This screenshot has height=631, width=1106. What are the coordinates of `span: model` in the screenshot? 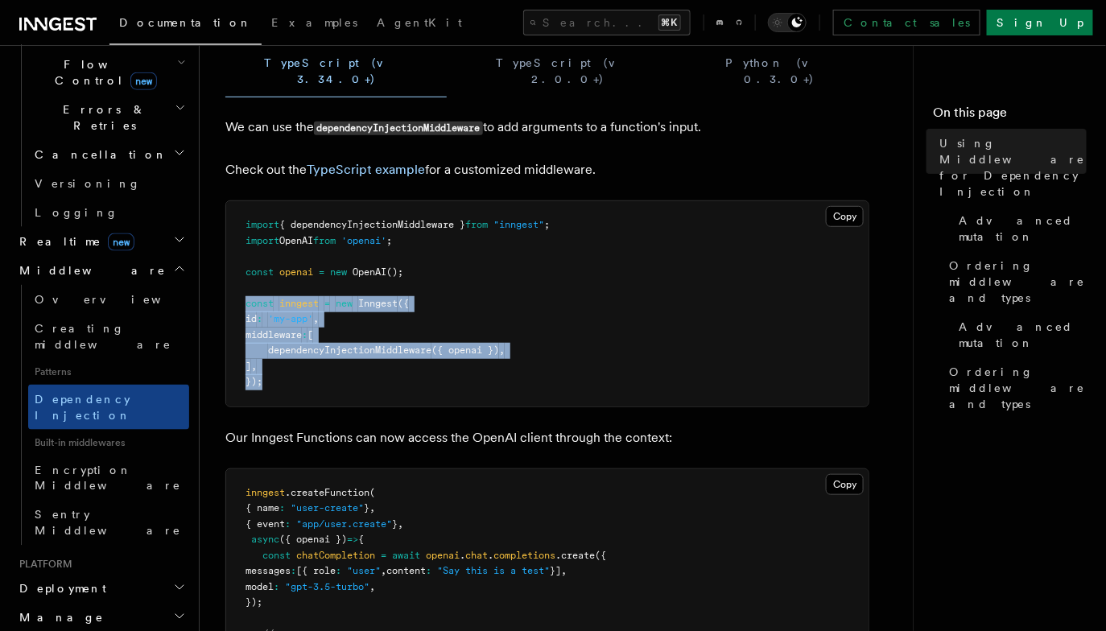 It's located at (259, 587).